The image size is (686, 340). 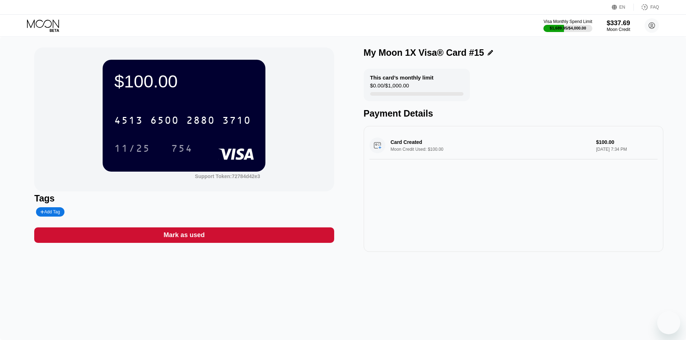 I want to click on div: $337.69, so click(x=618, y=23).